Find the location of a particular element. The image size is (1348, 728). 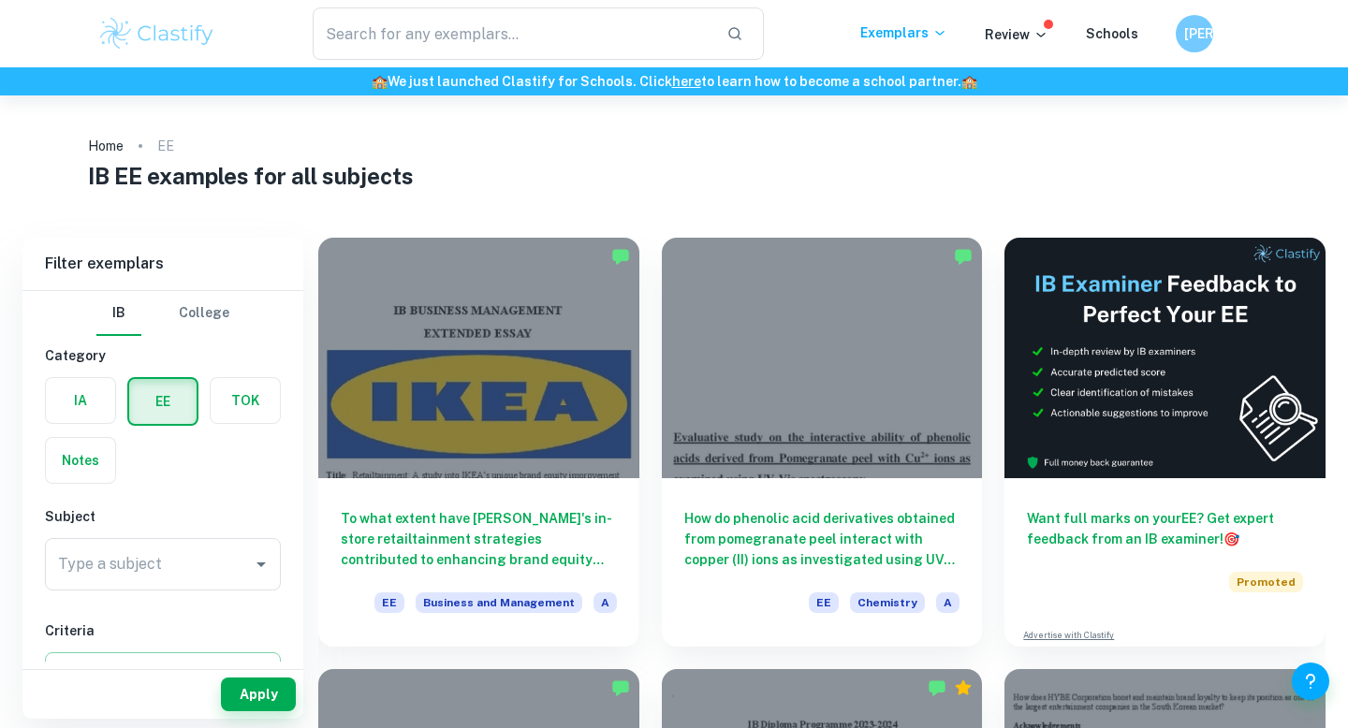

p: EE is located at coordinates (166, 146).